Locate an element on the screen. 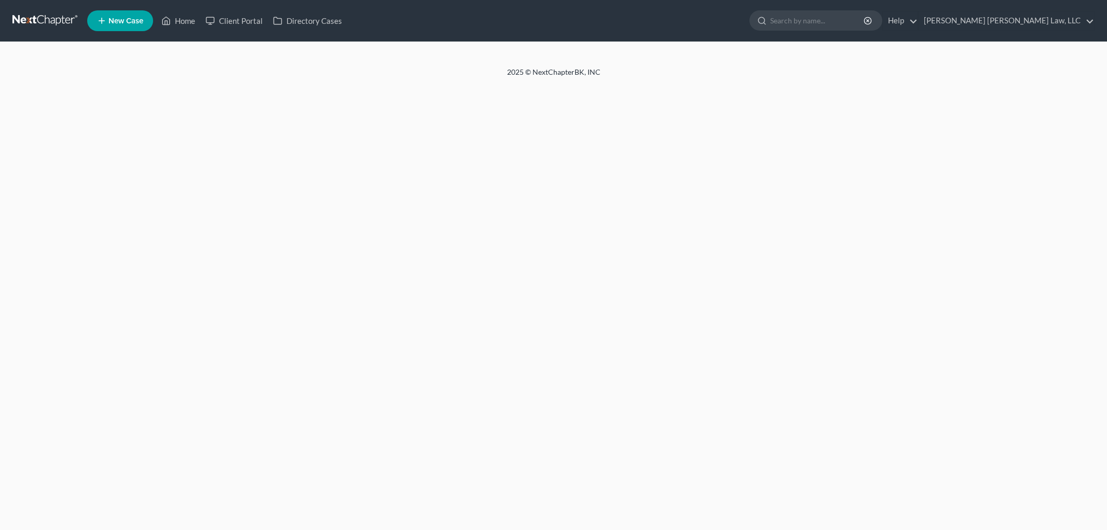  input: Search by name... is located at coordinates (818, 20).